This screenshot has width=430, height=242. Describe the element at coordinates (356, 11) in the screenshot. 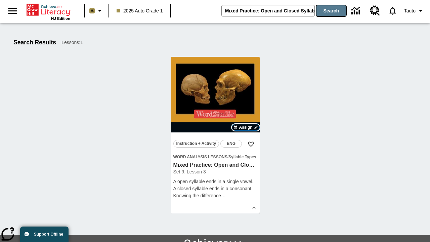

I see `a: Data Center` at that location.